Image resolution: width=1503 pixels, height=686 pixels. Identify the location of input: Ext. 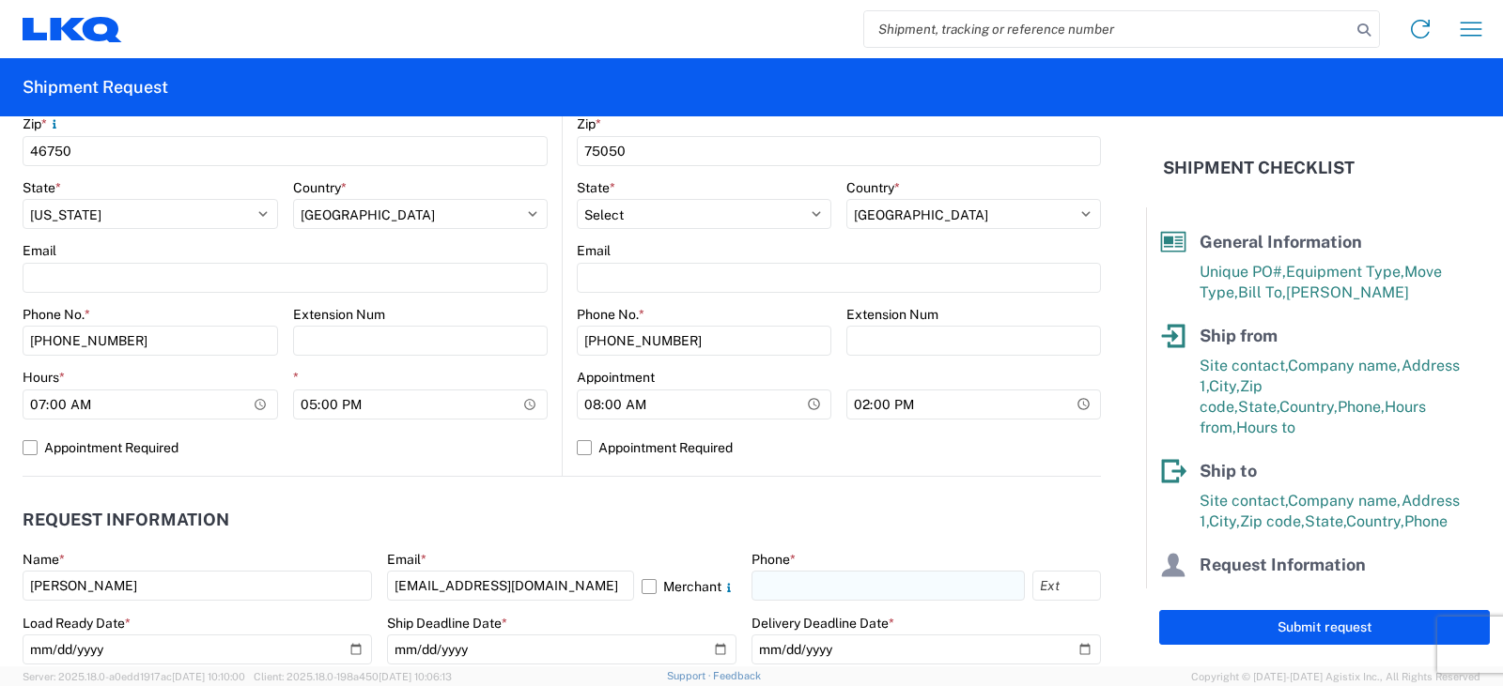
(1066, 586).